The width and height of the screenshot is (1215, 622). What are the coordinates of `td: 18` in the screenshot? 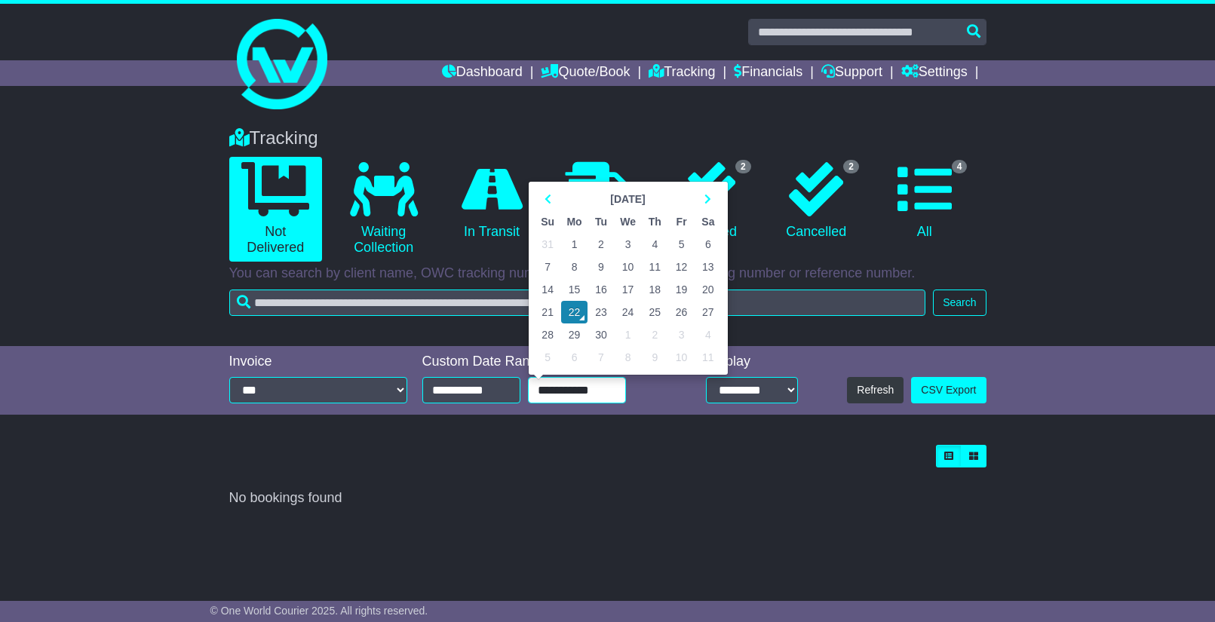 It's located at (655, 290).